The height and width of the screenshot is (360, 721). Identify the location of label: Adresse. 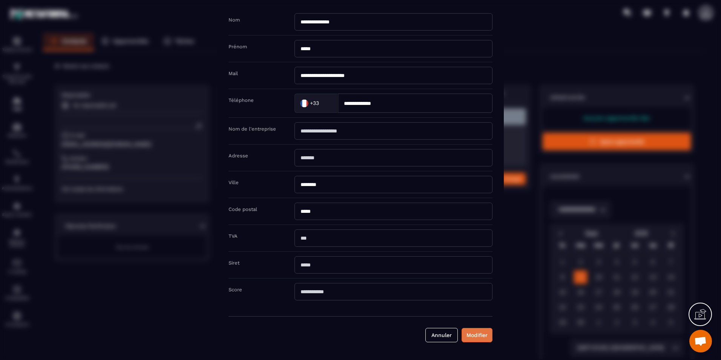
(238, 155).